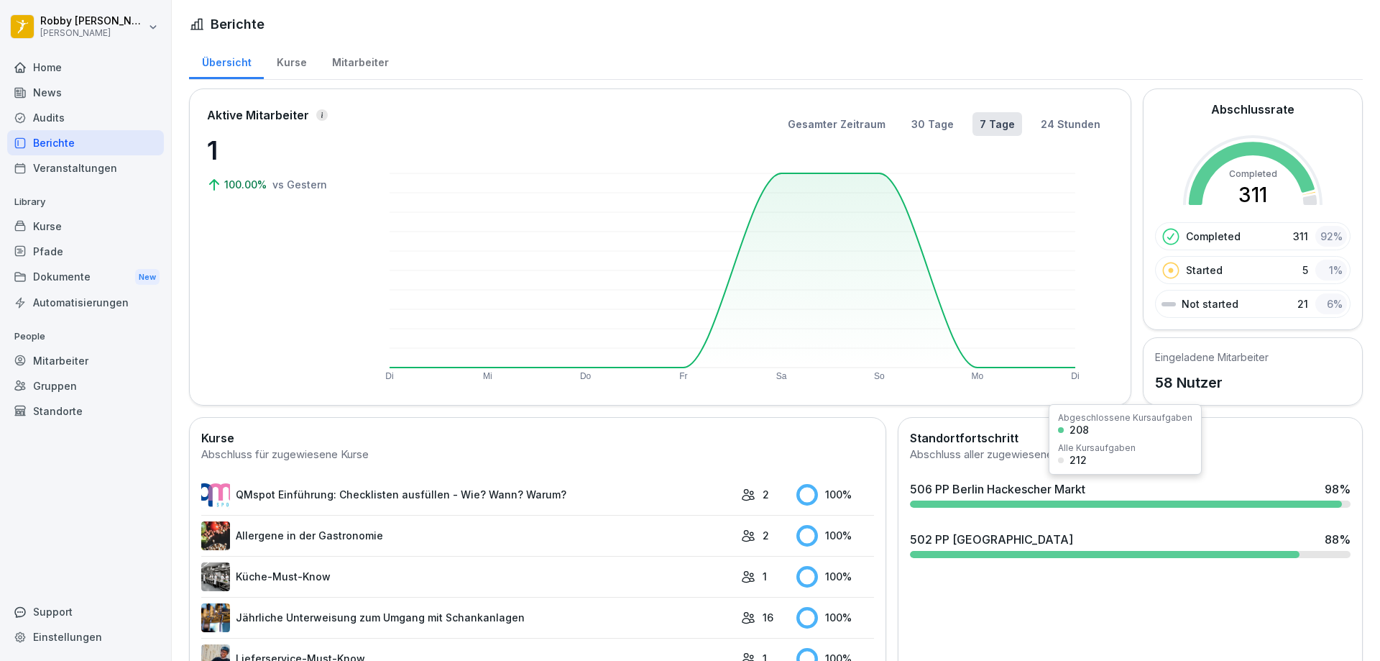 The height and width of the screenshot is (661, 1380). What do you see at coordinates (86, 67) in the screenshot?
I see `a: Home` at bounding box center [86, 67].